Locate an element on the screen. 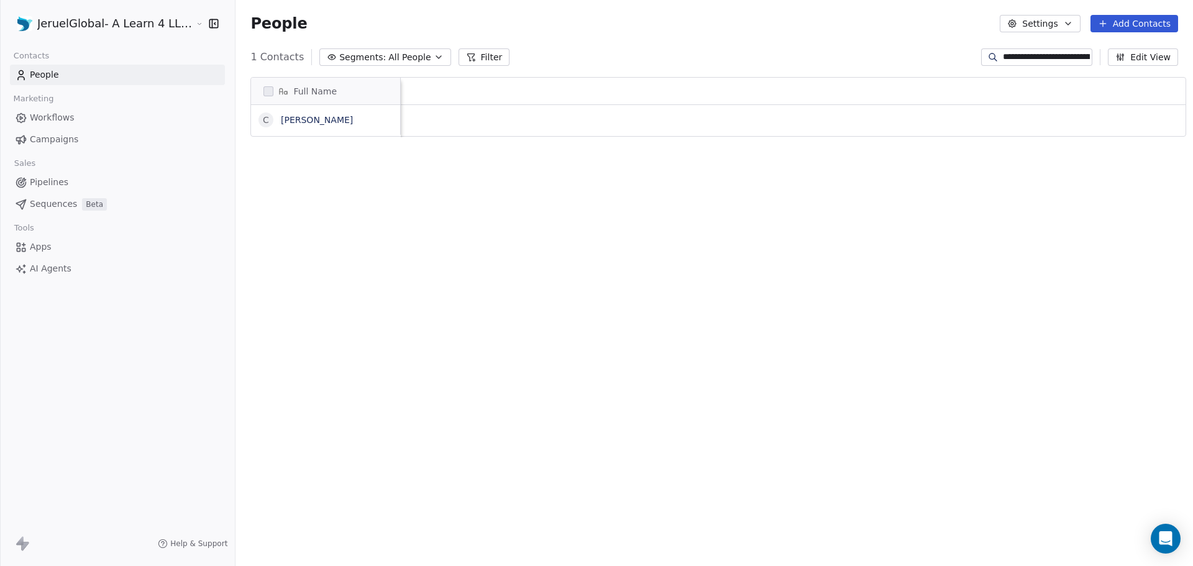 Image resolution: width=1193 pixels, height=566 pixels. span: Campaigns is located at coordinates (54, 139).